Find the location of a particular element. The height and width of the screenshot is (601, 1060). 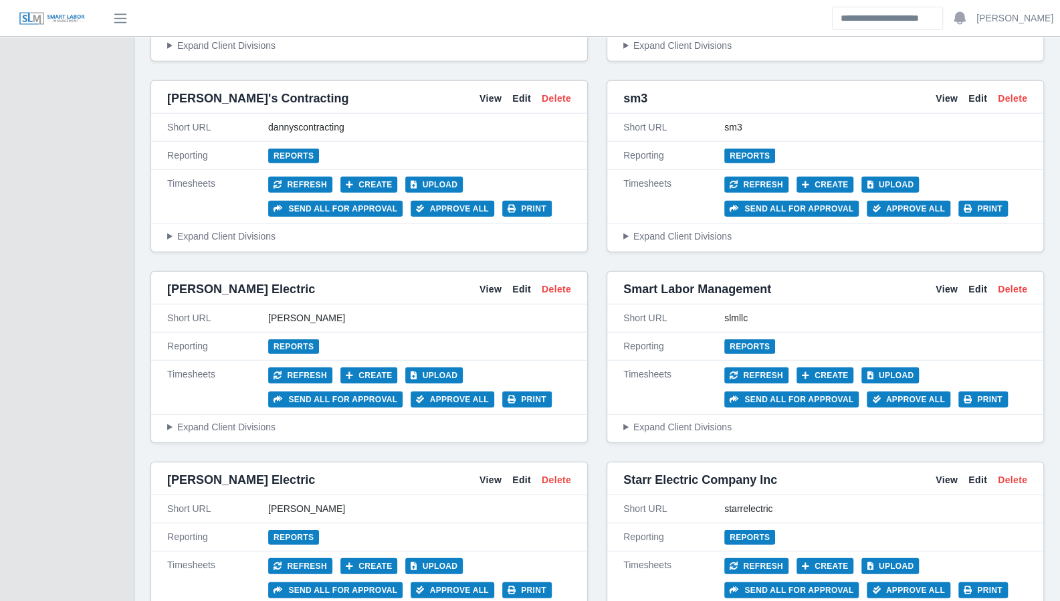

img: SLM Logo is located at coordinates (52, 19).